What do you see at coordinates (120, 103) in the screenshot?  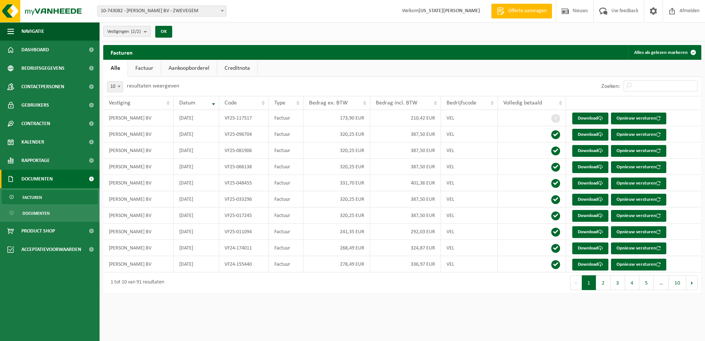 I see `span: Vestiging` at bounding box center [120, 103].